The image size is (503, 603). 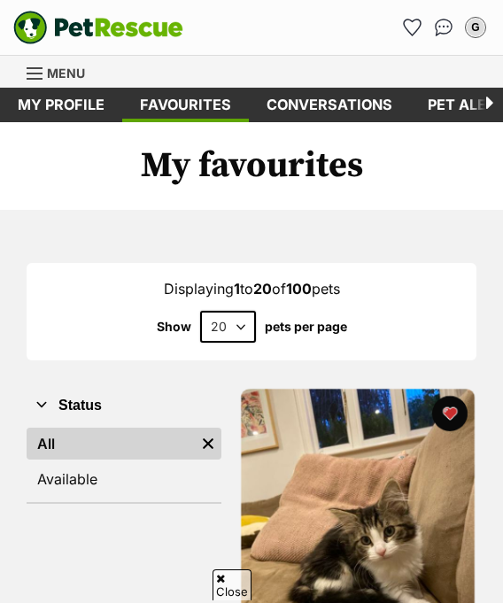 I want to click on label: pets per page, so click(x=306, y=327).